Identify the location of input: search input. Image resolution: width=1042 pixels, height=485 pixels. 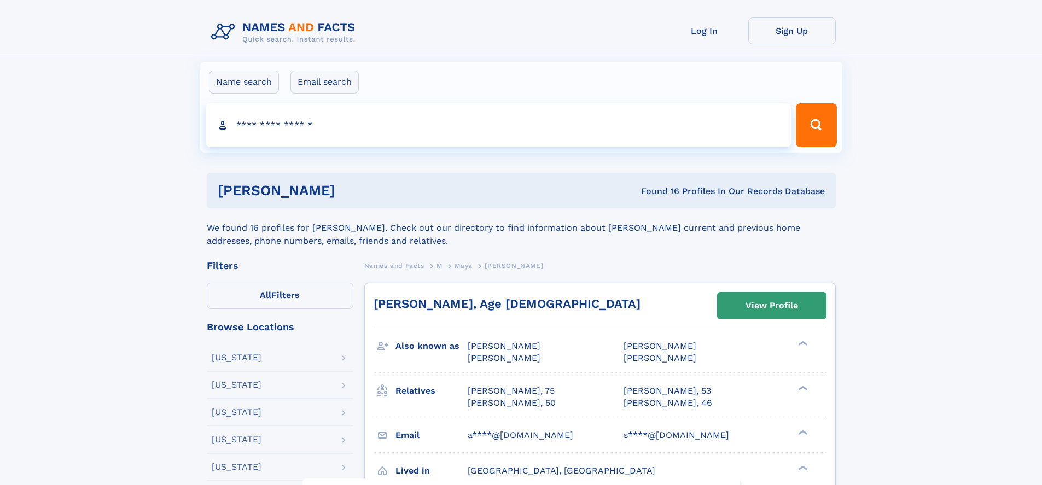
(498, 125).